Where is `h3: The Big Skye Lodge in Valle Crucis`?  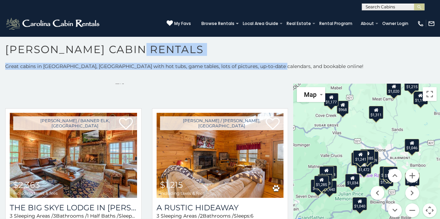 h3: The Big Skye Lodge in Valle Crucis is located at coordinates (73, 208).